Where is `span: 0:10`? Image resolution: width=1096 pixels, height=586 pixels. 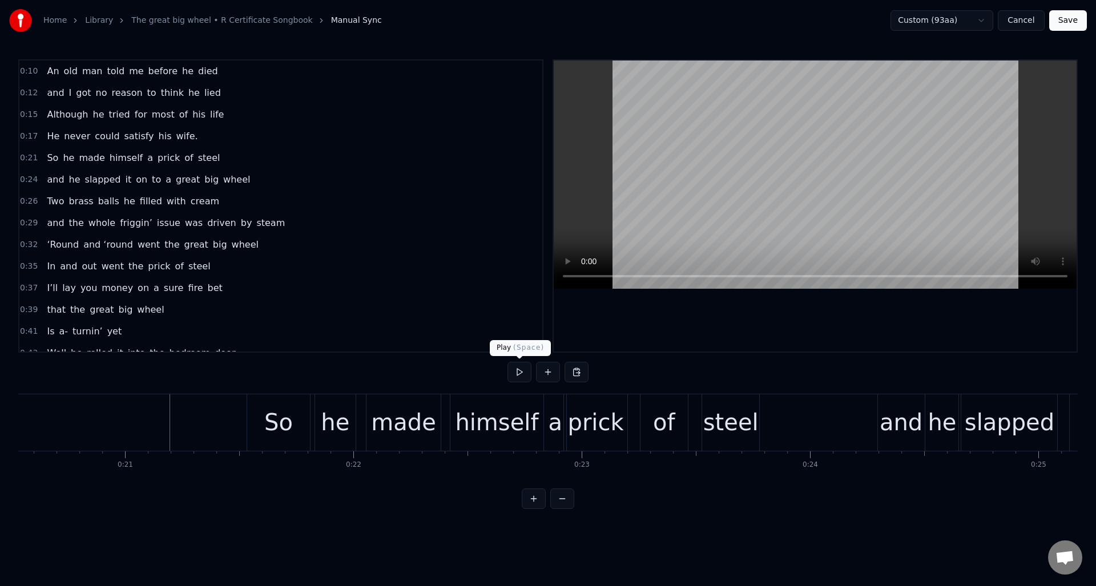 span: 0:10 is located at coordinates (29, 71).